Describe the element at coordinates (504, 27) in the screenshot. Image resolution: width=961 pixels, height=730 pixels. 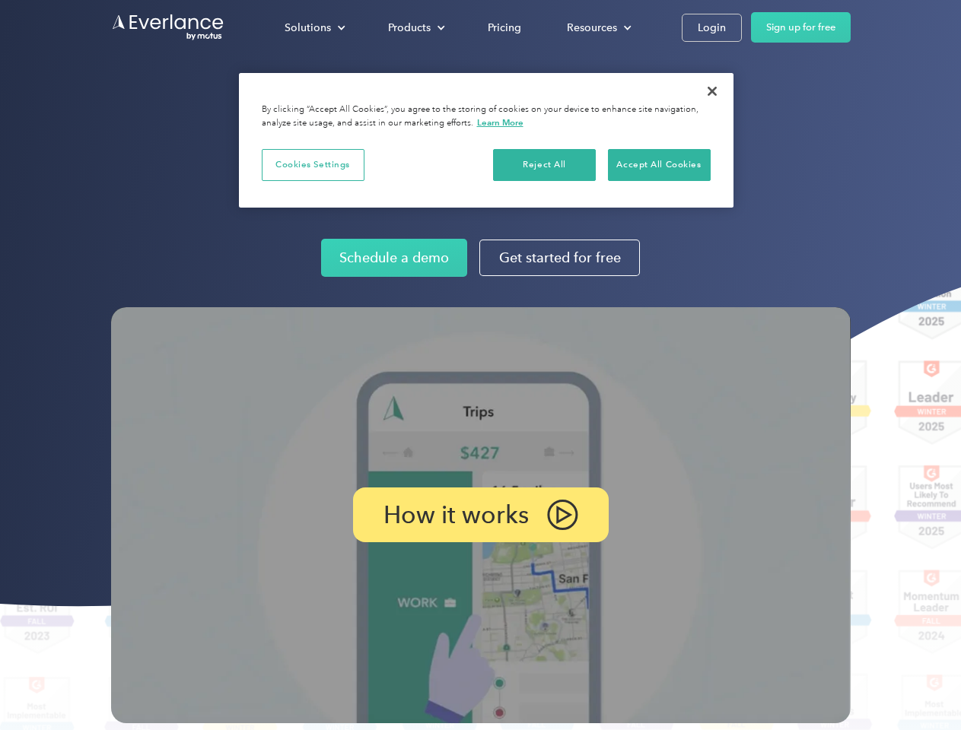
I see `div: Pricing` at that location.